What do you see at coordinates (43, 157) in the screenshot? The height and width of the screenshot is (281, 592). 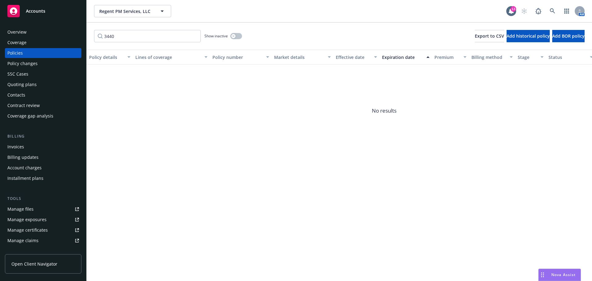 I see `a: Billing updates` at bounding box center [43, 157].